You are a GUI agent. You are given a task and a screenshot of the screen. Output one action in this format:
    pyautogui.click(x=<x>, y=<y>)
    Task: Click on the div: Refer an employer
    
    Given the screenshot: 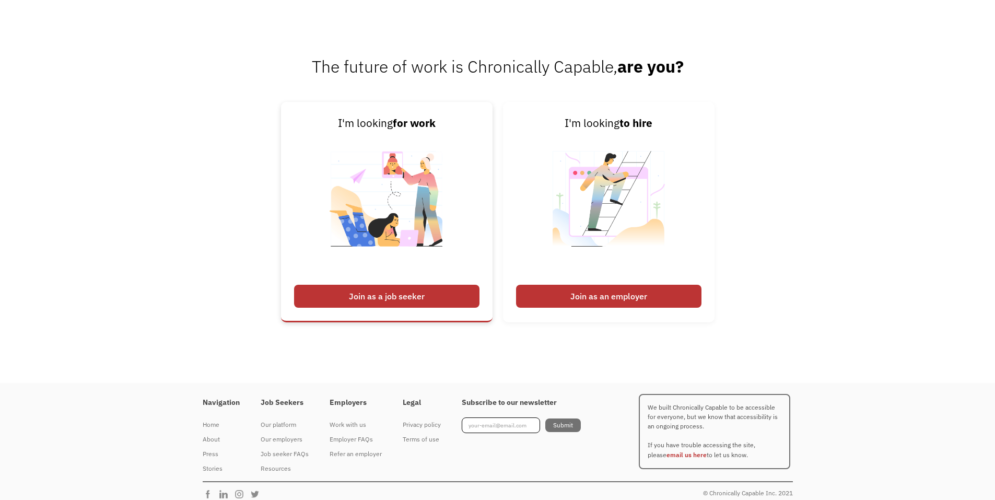 What is the action you would take?
    pyautogui.click(x=356, y=454)
    